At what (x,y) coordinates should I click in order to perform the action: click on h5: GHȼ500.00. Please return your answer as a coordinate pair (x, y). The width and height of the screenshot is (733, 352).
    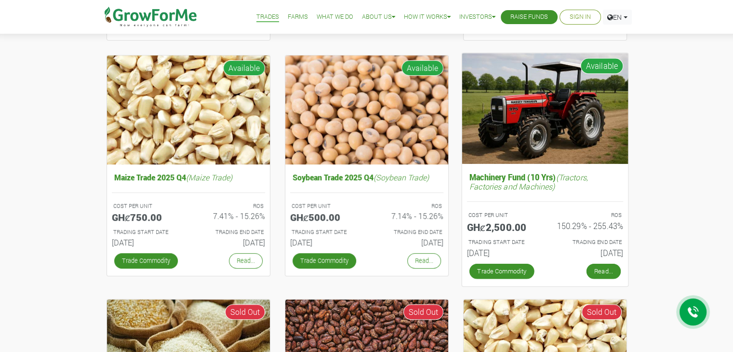
    Looking at the image, I should click on (325, 217).